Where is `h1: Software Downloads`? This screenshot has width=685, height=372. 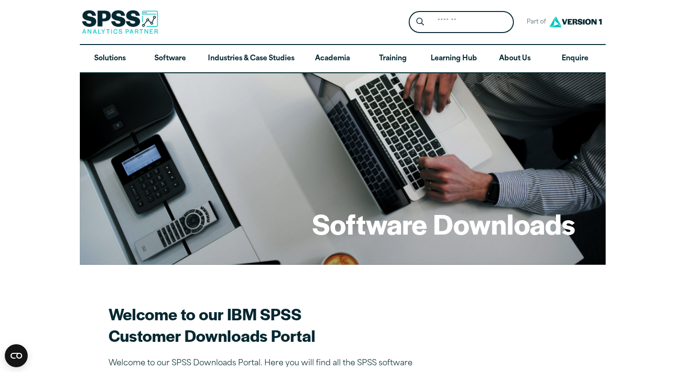
h1: Software Downloads is located at coordinates (444, 223).